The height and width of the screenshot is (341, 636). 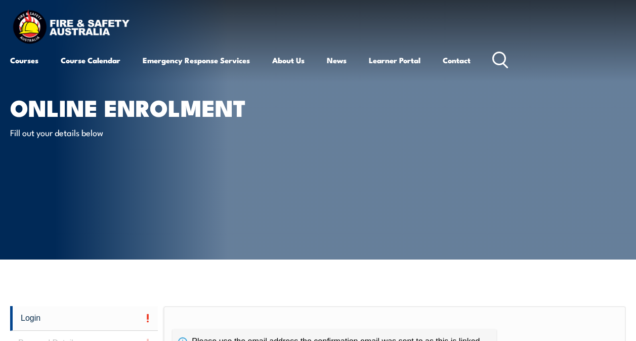 What do you see at coordinates (456, 60) in the screenshot?
I see `a: Contact` at bounding box center [456, 60].